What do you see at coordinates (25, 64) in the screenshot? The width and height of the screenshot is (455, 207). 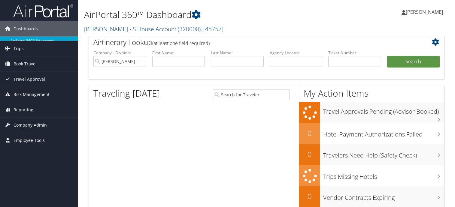 I see `span: Book Travel` at bounding box center [25, 64].